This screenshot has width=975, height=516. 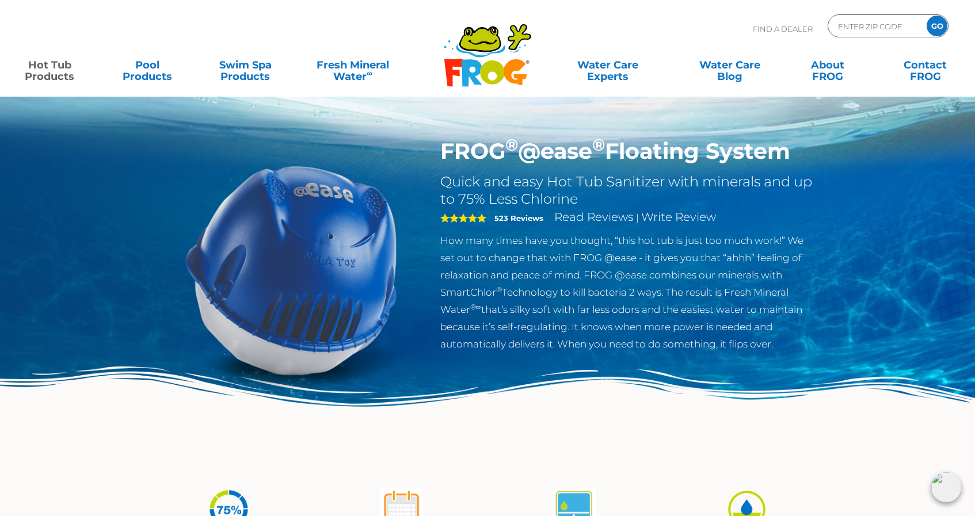 I want to click on a: ContactFROG, so click(x=926, y=65).